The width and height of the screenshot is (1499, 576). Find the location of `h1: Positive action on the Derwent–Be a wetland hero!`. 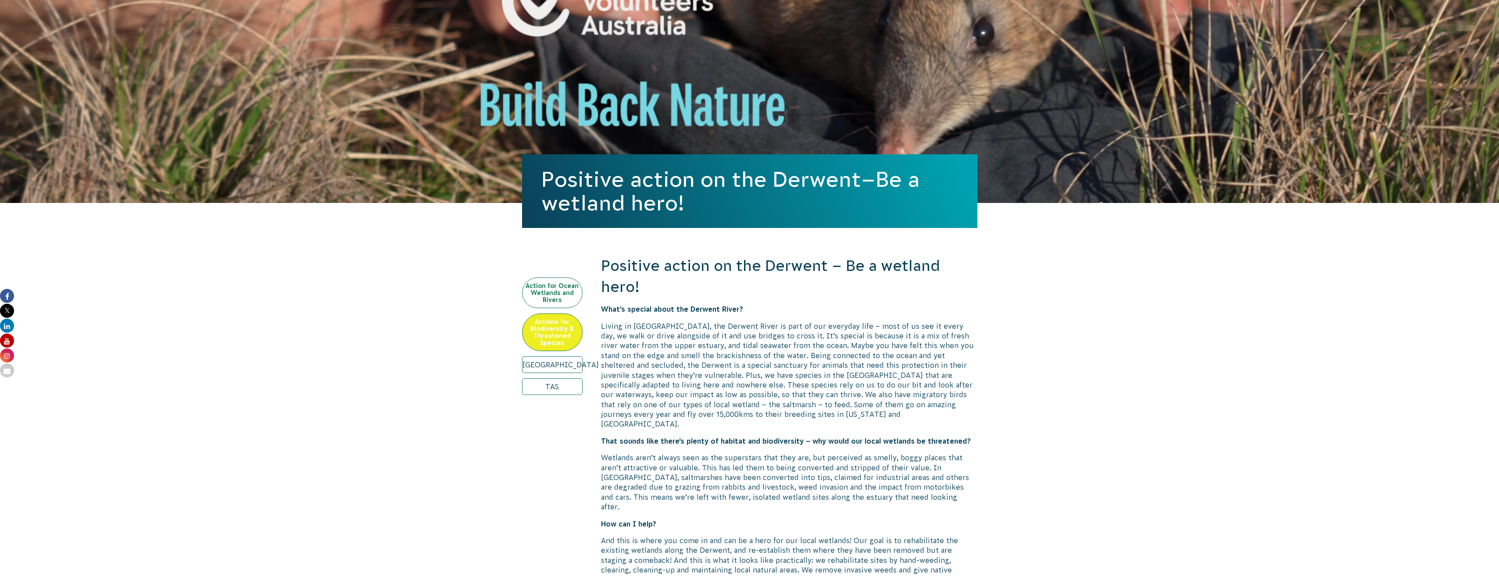

h1: Positive action on the Derwent–Be a wetland hero! is located at coordinates (750, 191).